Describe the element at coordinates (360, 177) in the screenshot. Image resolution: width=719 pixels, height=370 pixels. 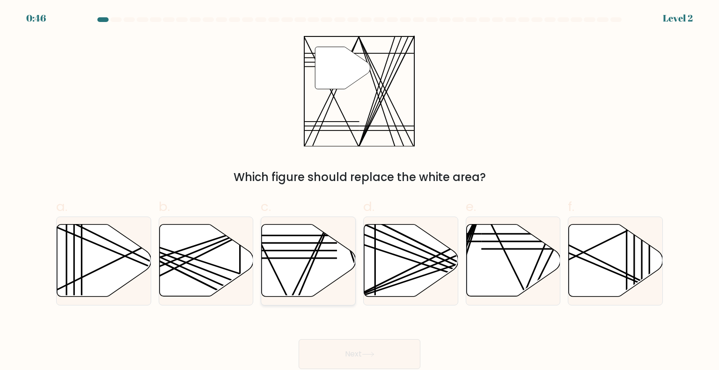
I see `div: Which figure should replace the white area?` at that location.